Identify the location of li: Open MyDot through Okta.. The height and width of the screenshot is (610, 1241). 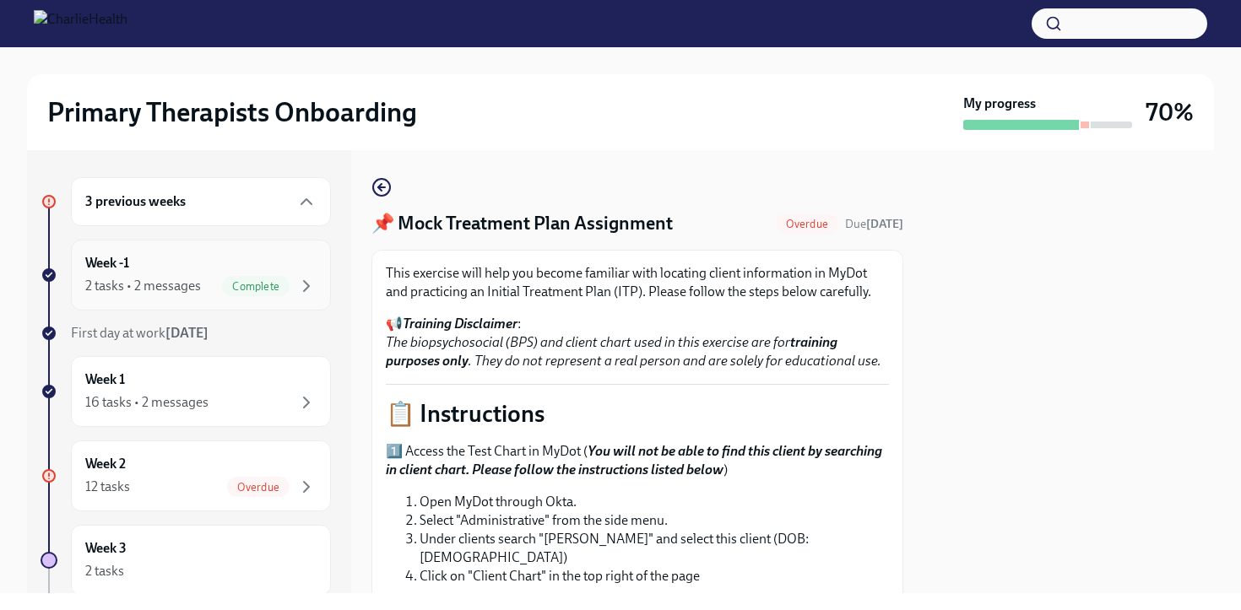
(654, 502).